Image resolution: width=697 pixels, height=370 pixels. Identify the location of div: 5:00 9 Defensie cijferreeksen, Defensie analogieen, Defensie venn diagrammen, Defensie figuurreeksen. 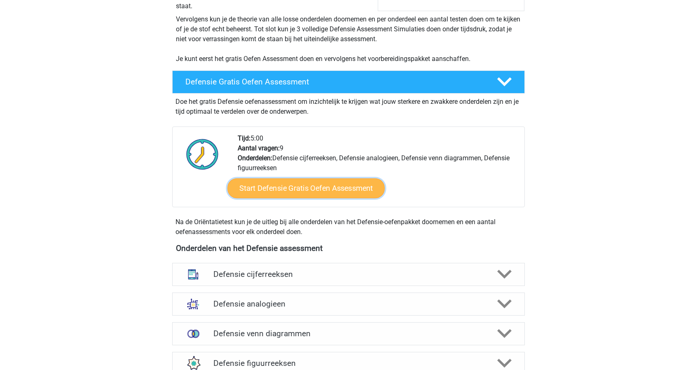
(378, 170).